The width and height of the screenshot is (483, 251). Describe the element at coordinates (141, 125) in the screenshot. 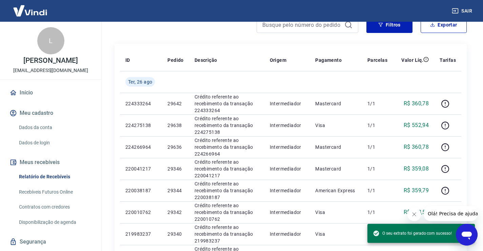

I see `p: 224275138` at that location.